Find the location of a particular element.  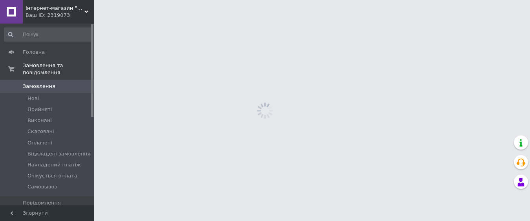

span: Накладений платіж is located at coordinates (54, 165).